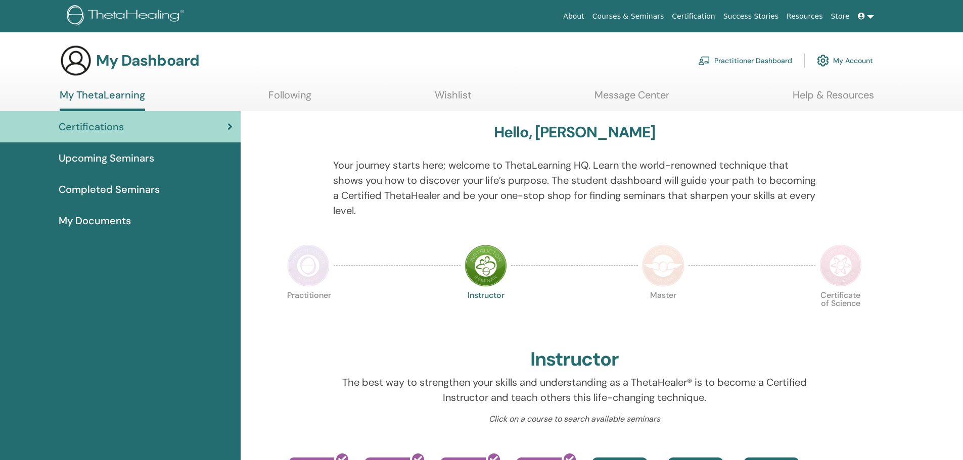  I want to click on img: logo.png, so click(127, 16).